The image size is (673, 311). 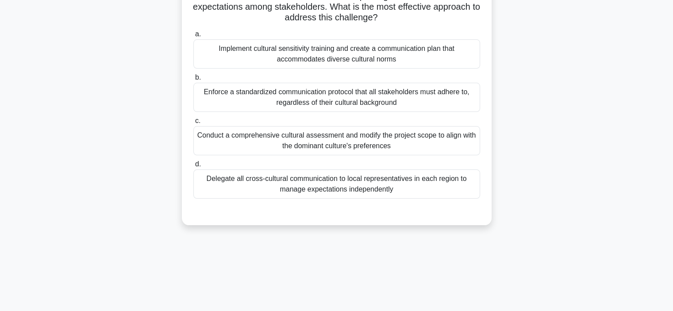 I want to click on span: d., so click(x=198, y=164).